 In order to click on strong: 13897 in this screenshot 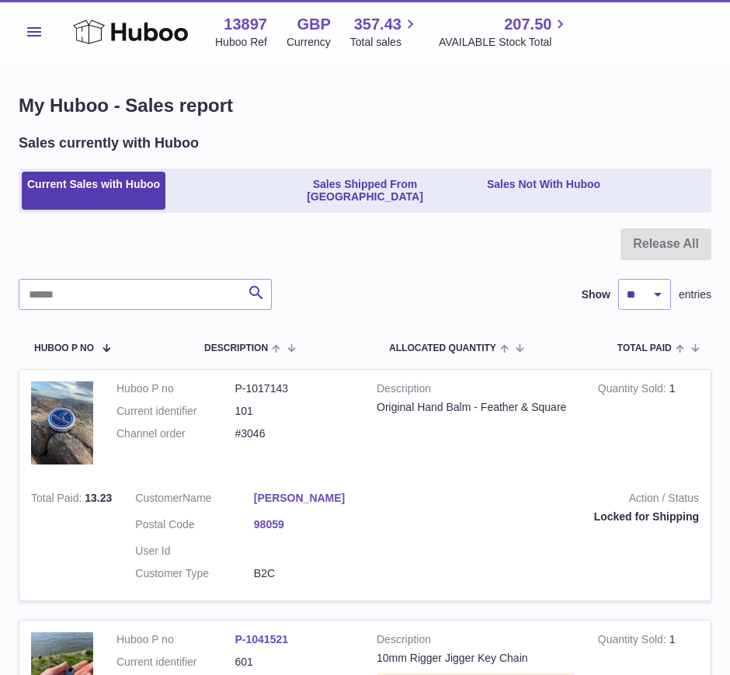, I will do `click(245, 24)`.